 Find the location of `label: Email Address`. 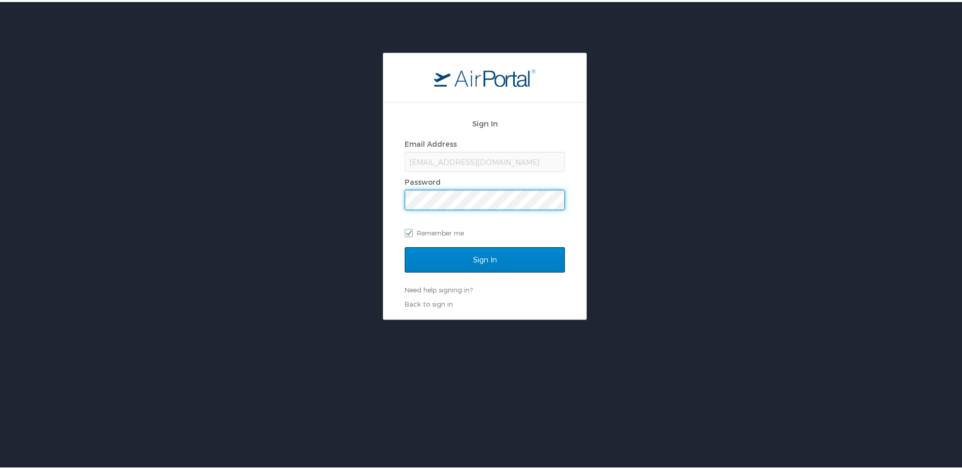

label: Email Address is located at coordinates (431, 142).